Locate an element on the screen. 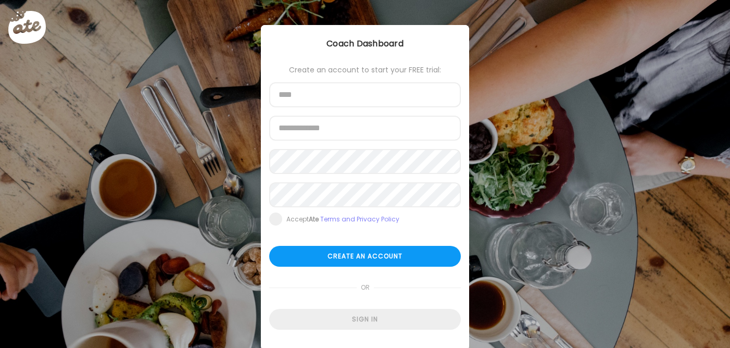  span: or is located at coordinates (365, 287).